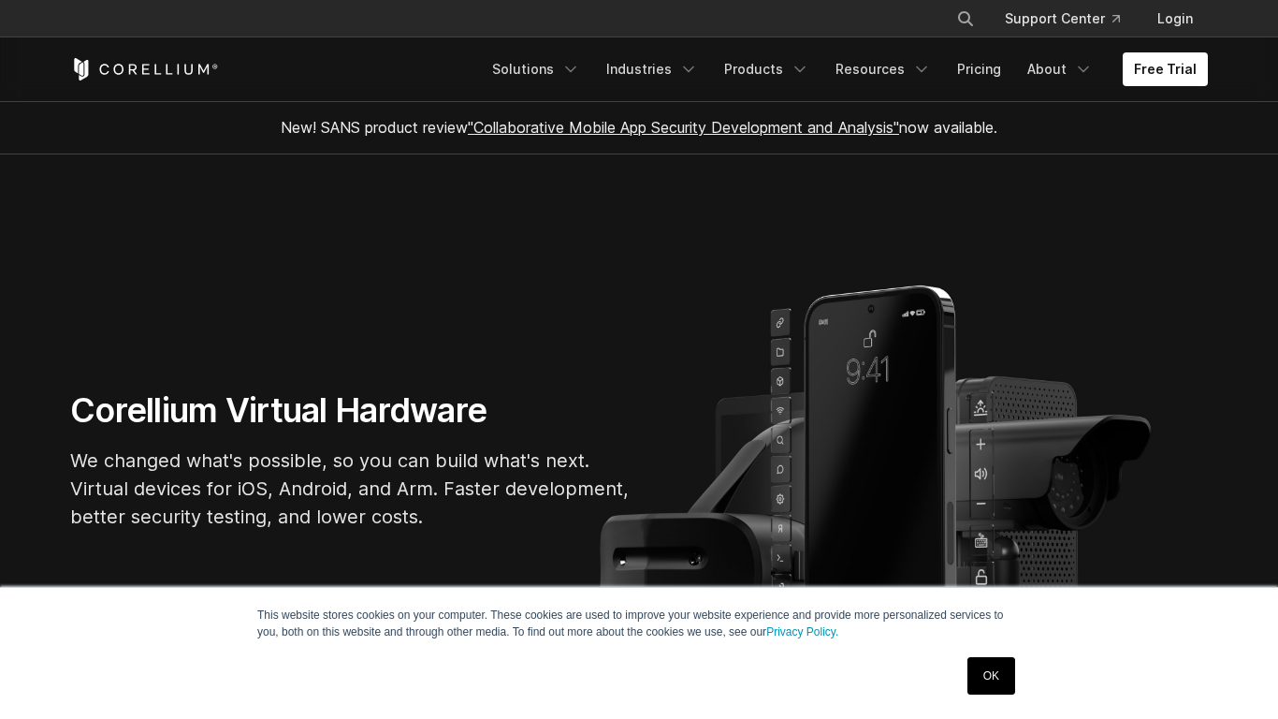  Describe the element at coordinates (351, 410) in the screenshot. I see `h1: Corellium Virtual Hardware` at that location.